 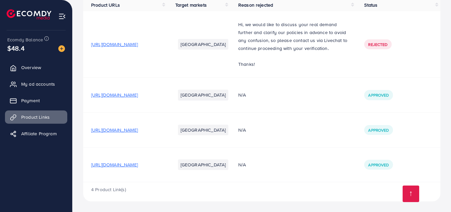 What do you see at coordinates (62, 16) in the screenshot?
I see `img: menu` at bounding box center [62, 16].